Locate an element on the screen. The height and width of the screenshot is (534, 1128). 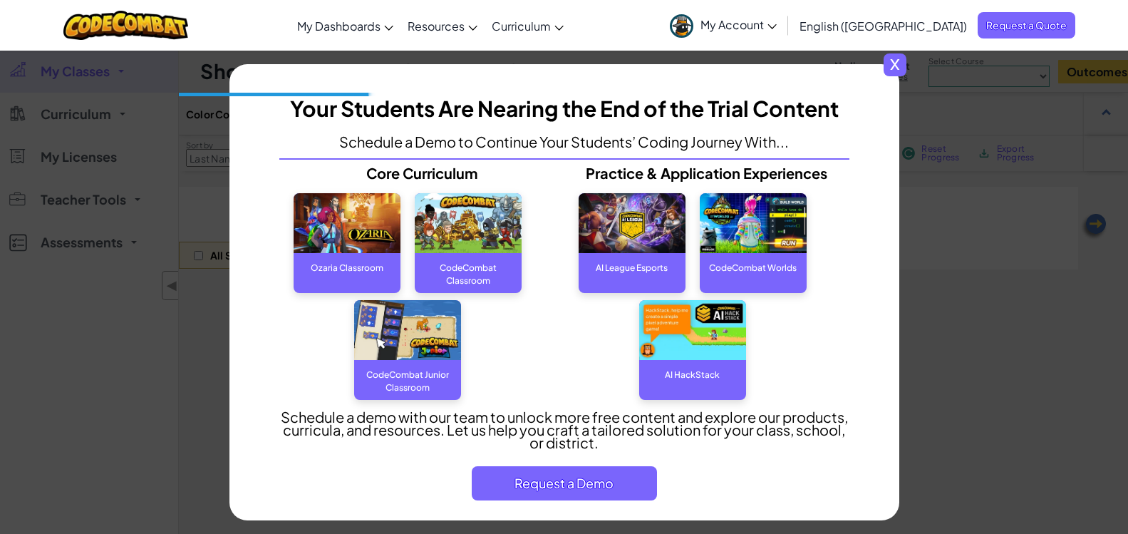
img: CodeCombat logo is located at coordinates (125, 25).